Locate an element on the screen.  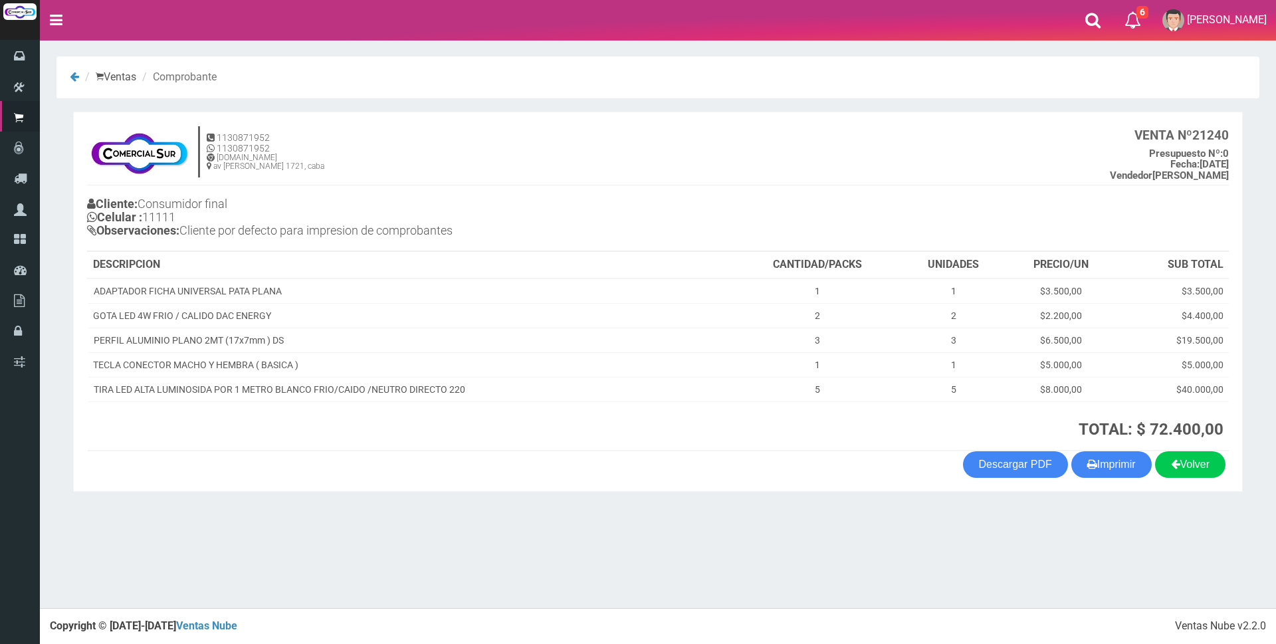
strong: Presupuesto Nº: is located at coordinates (1185, 153).